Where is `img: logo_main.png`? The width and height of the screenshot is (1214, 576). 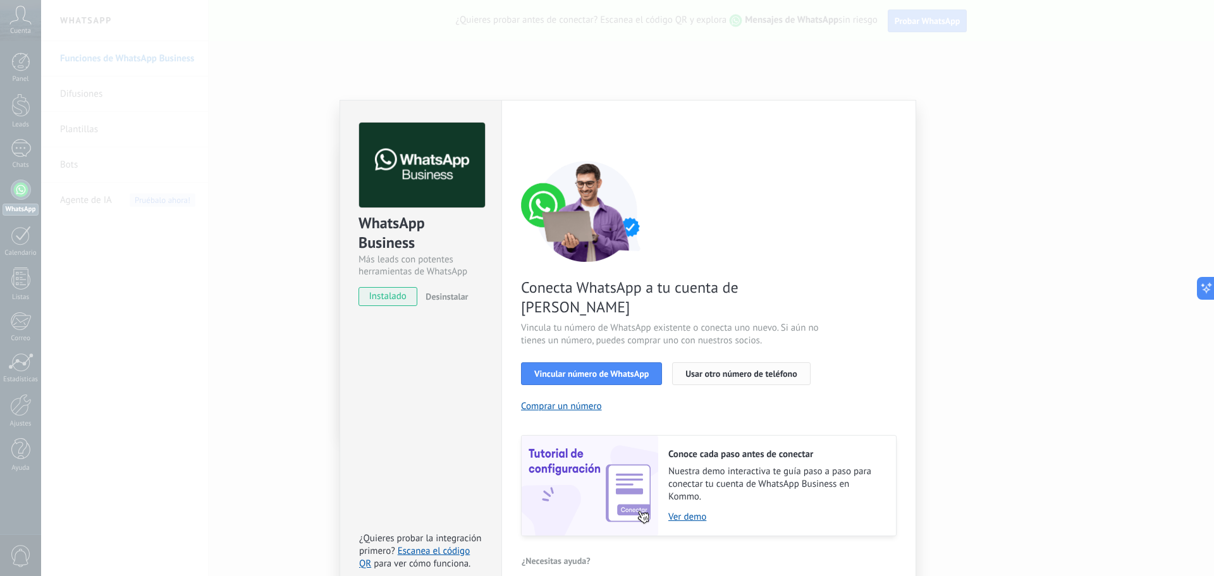
img: logo_main.png is located at coordinates (422, 165).